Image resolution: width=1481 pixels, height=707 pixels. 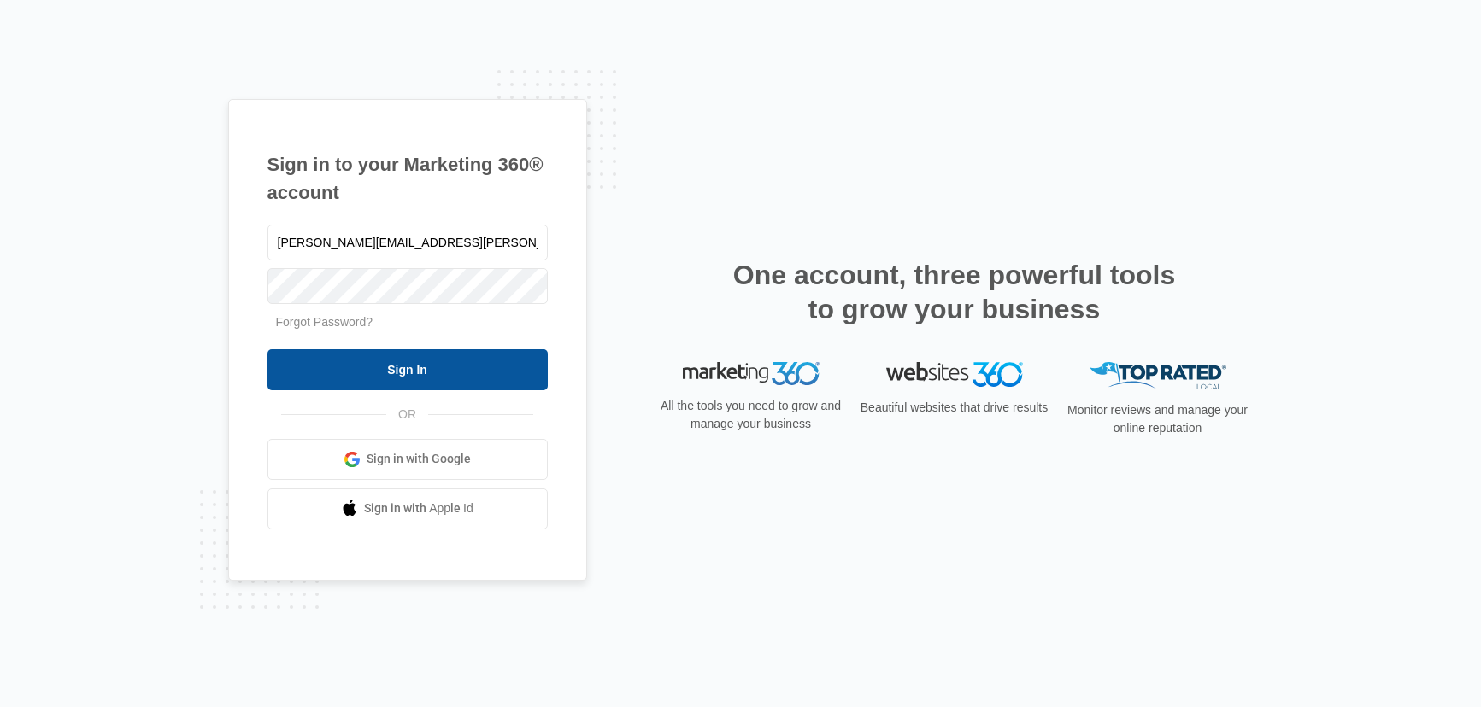 I want to click on a: Forgot Password?, so click(x=325, y=322).